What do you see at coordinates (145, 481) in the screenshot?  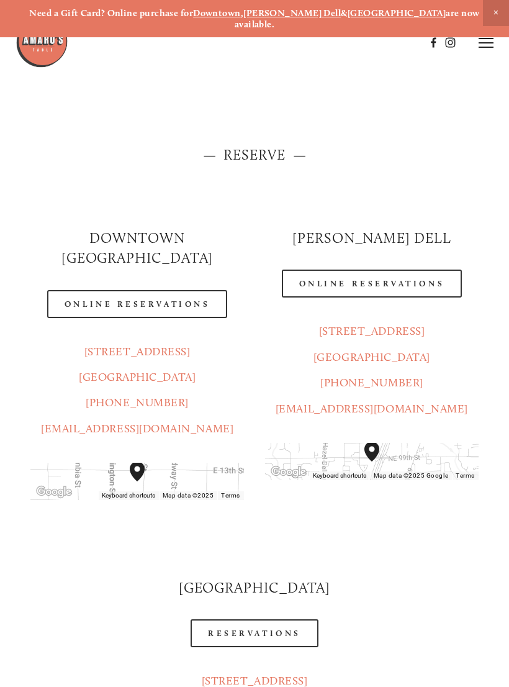 I see `div: Amaro's Table 1220 Main Street vancouver, United States` at bounding box center [145, 481].